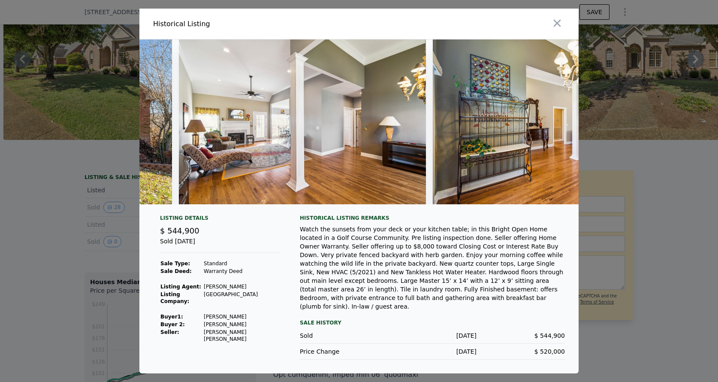 This screenshot has height=382, width=718. Describe the element at coordinates (241, 263) in the screenshot. I see `td: Standard` at that location.